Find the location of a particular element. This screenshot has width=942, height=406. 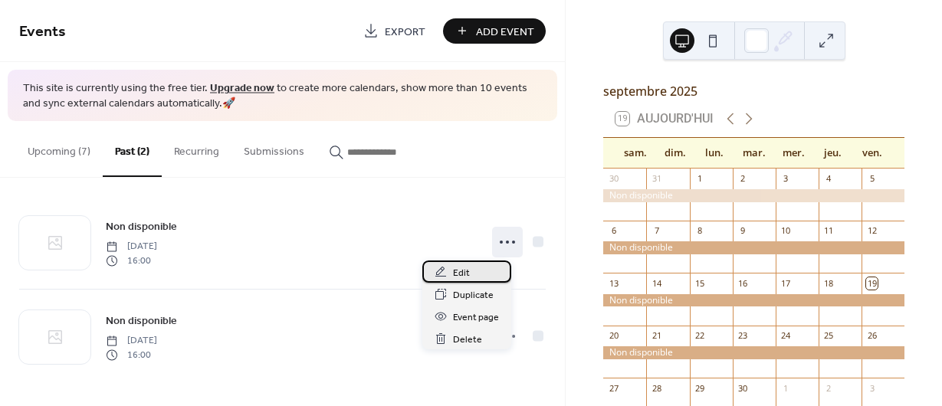

a: Add Event is located at coordinates (494, 31).